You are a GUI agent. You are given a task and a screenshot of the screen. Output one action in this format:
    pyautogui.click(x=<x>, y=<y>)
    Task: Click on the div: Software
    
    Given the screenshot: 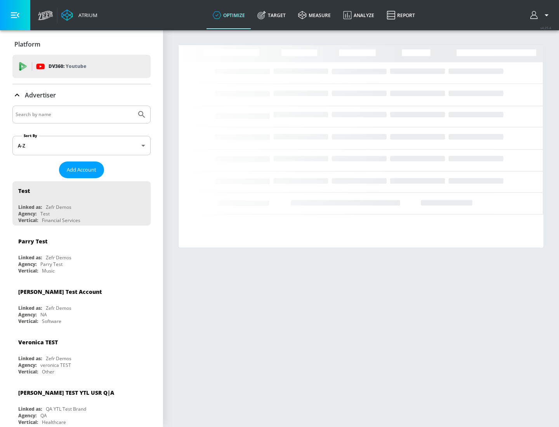 What is the action you would take?
    pyautogui.click(x=52, y=321)
    